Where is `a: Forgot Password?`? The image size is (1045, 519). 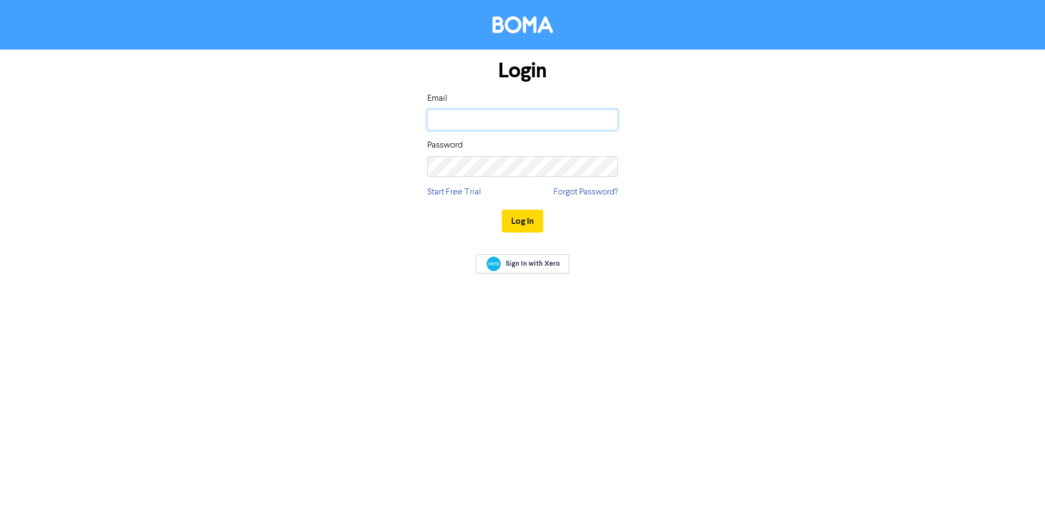 a: Forgot Password? is located at coordinates (585, 192).